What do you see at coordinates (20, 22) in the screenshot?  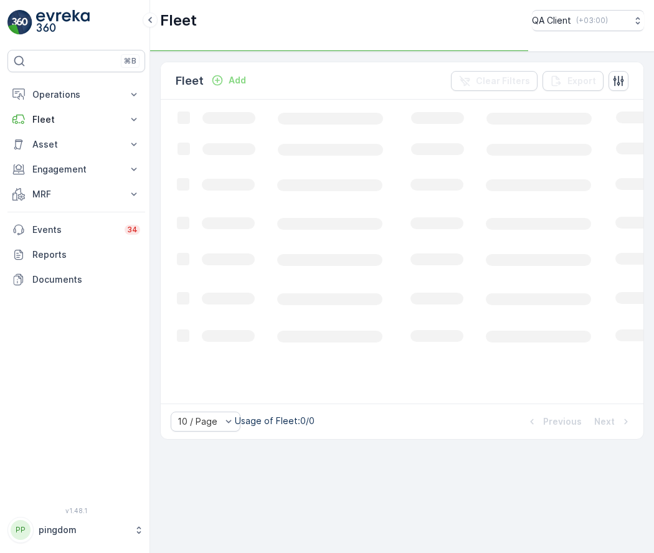 I see `img: logo` at bounding box center [20, 22].